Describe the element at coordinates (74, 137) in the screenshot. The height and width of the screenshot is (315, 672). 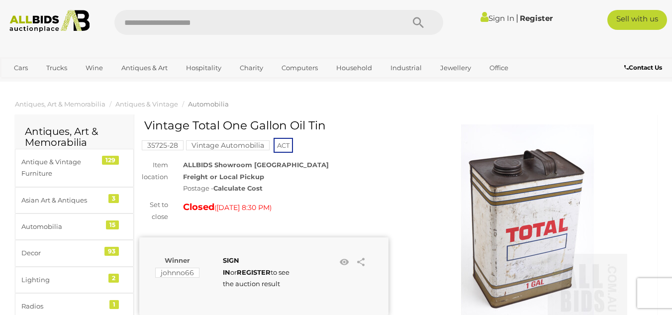
I see `h2: Antiques, Art & Memorabilia` at that location.